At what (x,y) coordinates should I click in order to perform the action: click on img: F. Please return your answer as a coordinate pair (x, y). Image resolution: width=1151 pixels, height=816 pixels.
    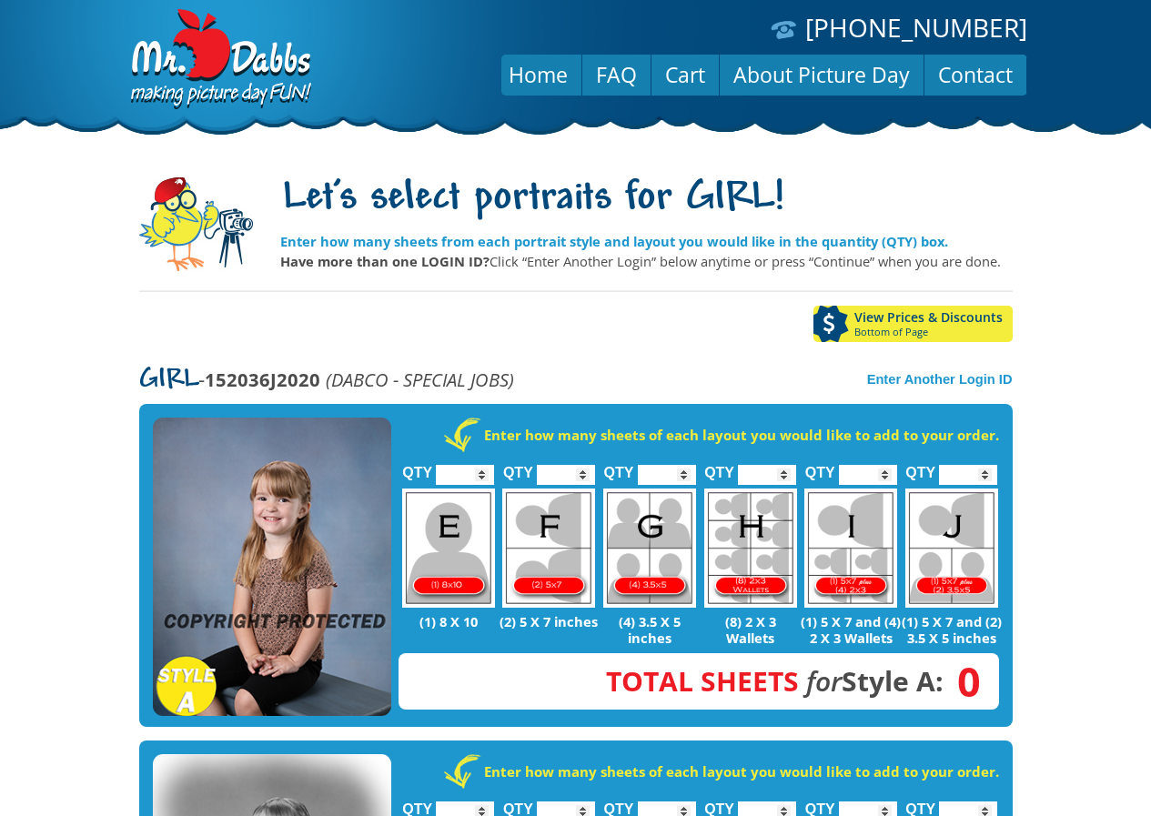
    Looking at the image, I should click on (549, 548).